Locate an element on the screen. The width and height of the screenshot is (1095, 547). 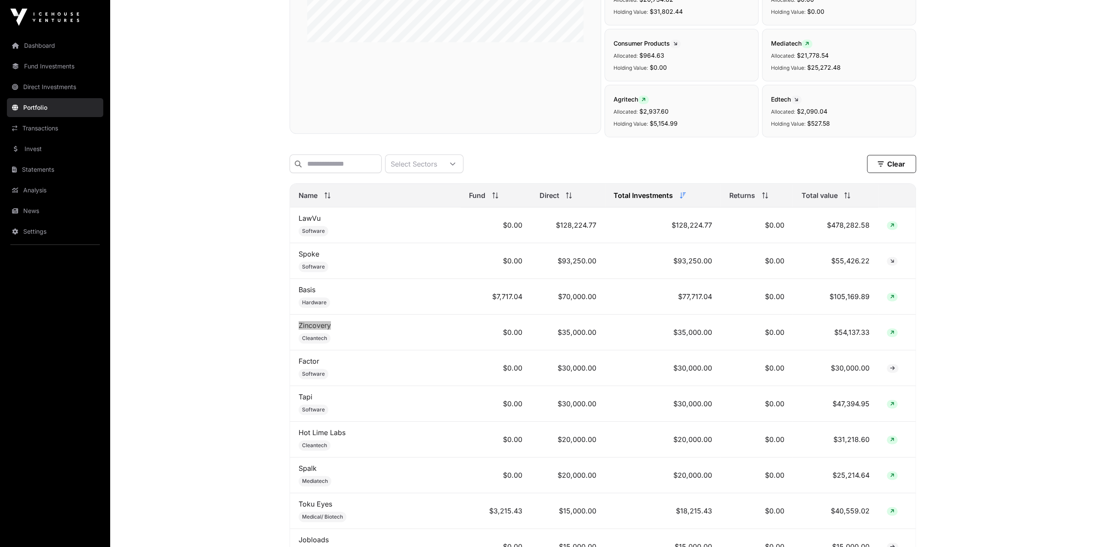
td: $55,426.22 is located at coordinates (835, 261).